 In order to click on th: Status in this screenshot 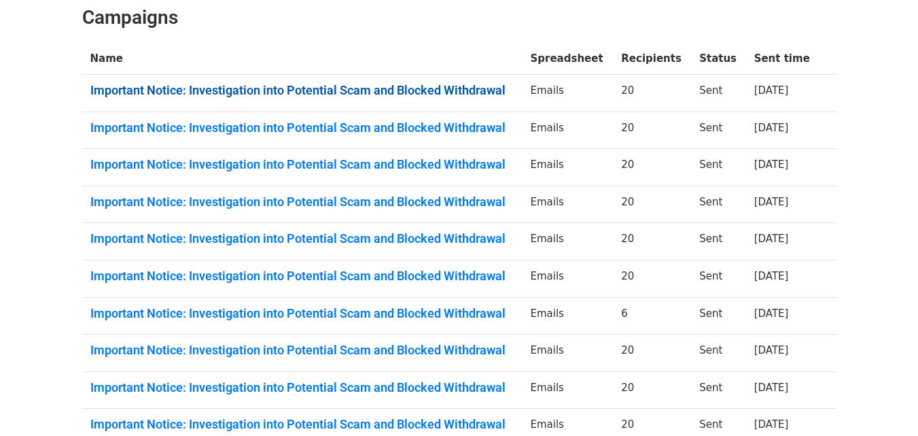, I will do `click(719, 58)`.